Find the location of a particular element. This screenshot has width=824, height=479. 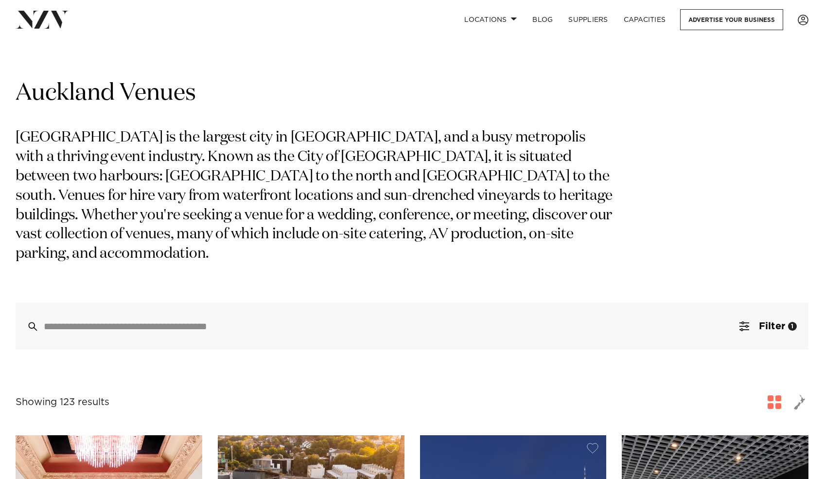

div: Showing 123 results is located at coordinates (62, 402).